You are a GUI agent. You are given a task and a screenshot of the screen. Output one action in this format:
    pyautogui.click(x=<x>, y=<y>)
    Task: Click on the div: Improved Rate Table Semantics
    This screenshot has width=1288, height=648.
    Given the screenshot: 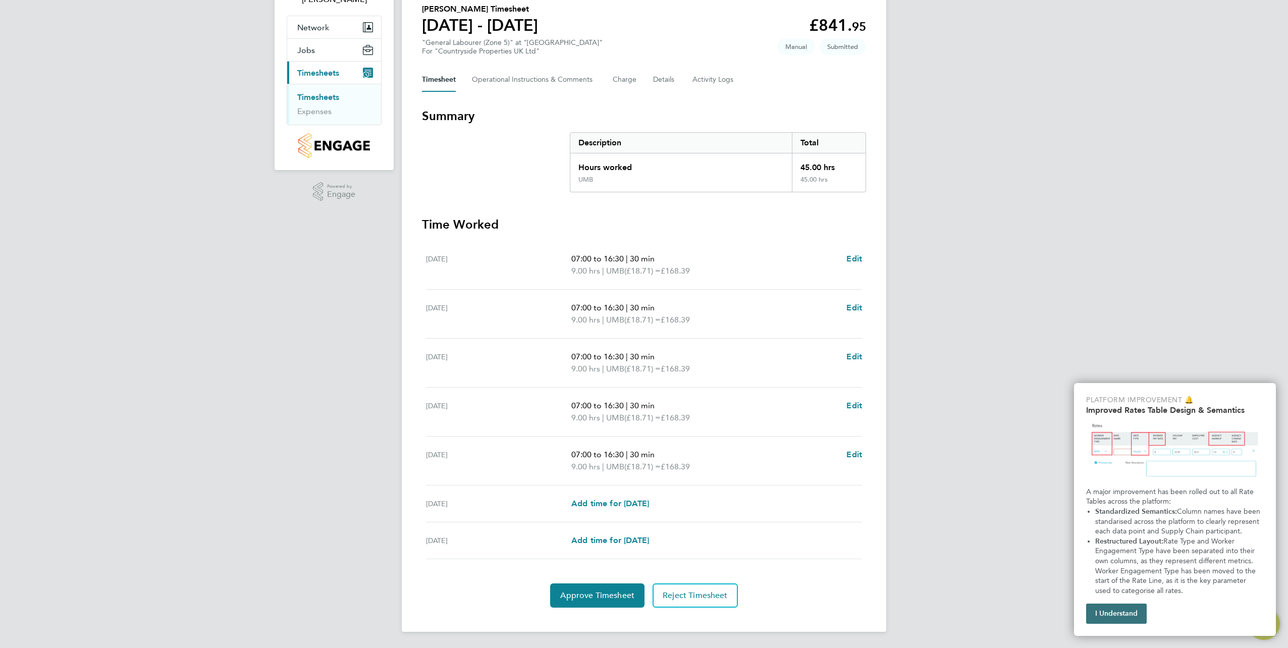 What is the action you would take?
    pyautogui.click(x=1175, y=509)
    